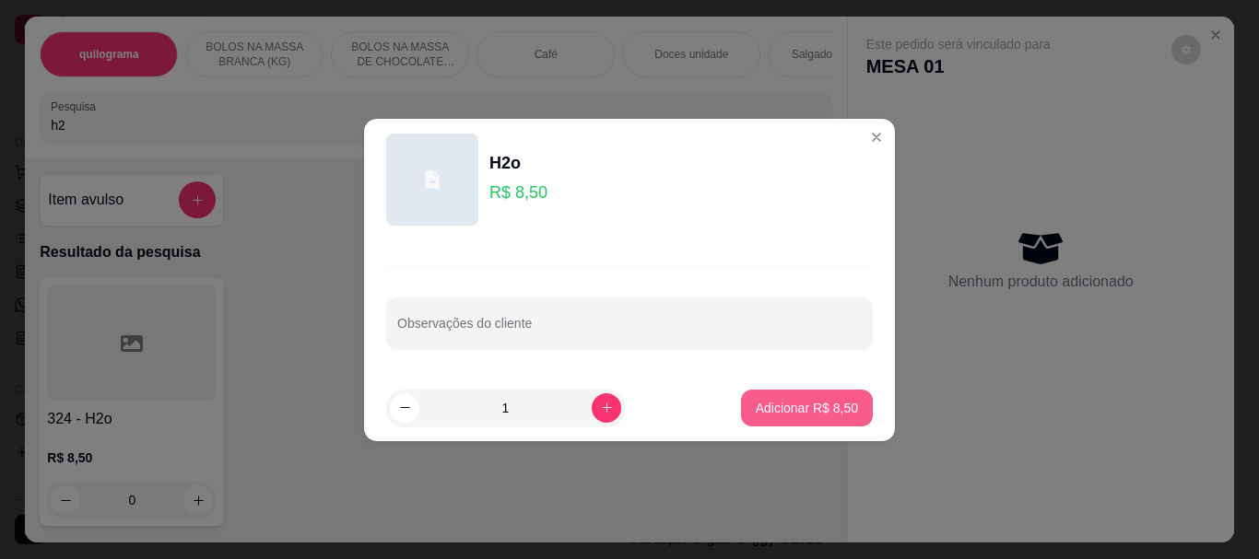 The image size is (1259, 559). I want to click on button: Close, so click(876, 137).